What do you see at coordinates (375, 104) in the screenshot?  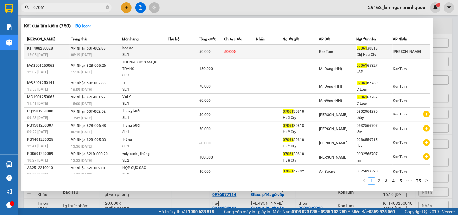 I see `div: C Loan` at bounding box center [375, 104].